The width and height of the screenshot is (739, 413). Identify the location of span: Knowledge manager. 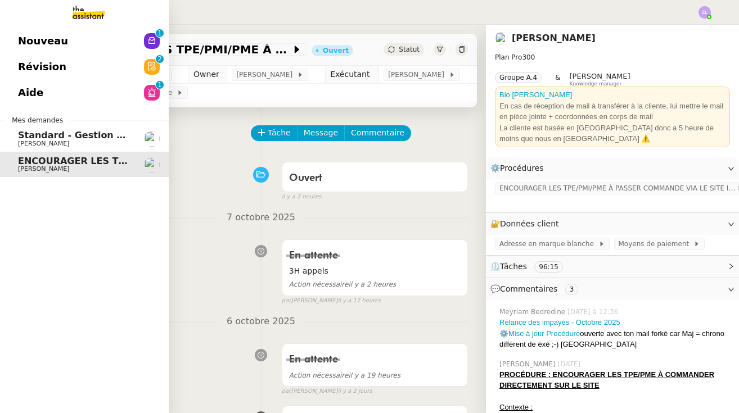
(596, 84).